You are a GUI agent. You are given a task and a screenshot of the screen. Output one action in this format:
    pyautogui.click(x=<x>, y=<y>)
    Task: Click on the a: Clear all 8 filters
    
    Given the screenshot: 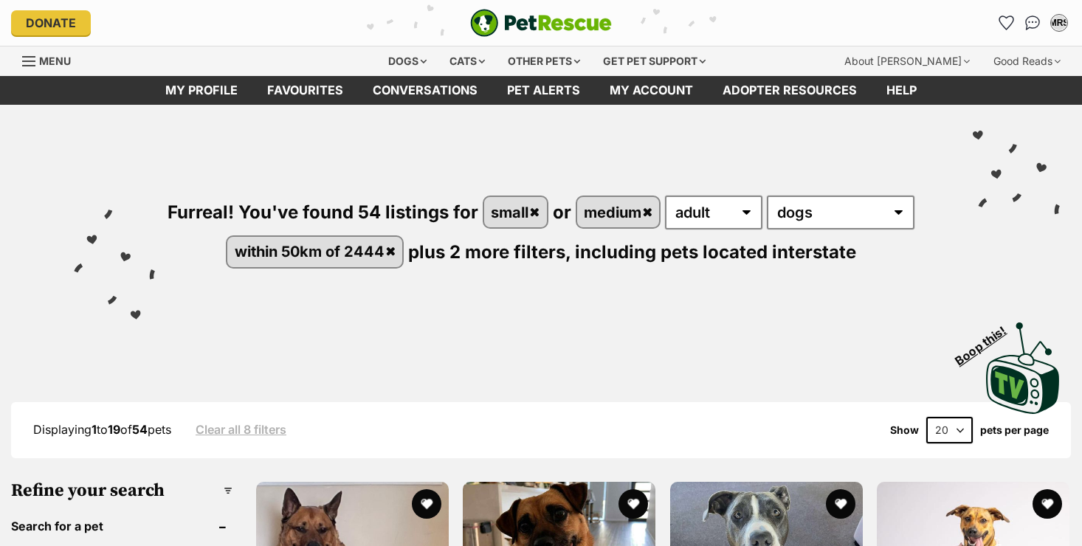 What is the action you would take?
    pyautogui.click(x=241, y=430)
    